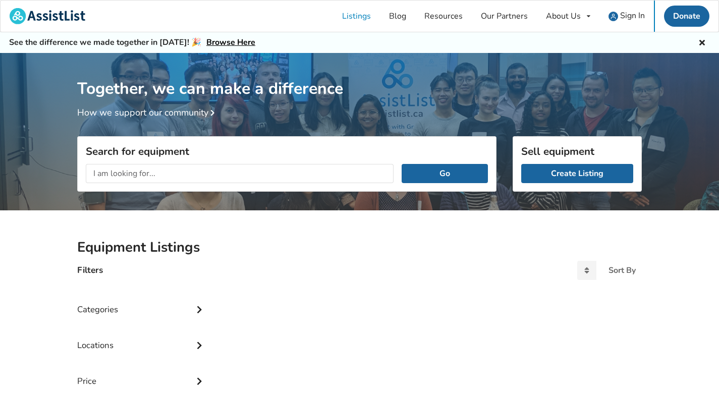 Image resolution: width=719 pixels, height=399 pixels. Describe the element at coordinates (148, 113) in the screenshot. I see `a: How we support our community` at that location.